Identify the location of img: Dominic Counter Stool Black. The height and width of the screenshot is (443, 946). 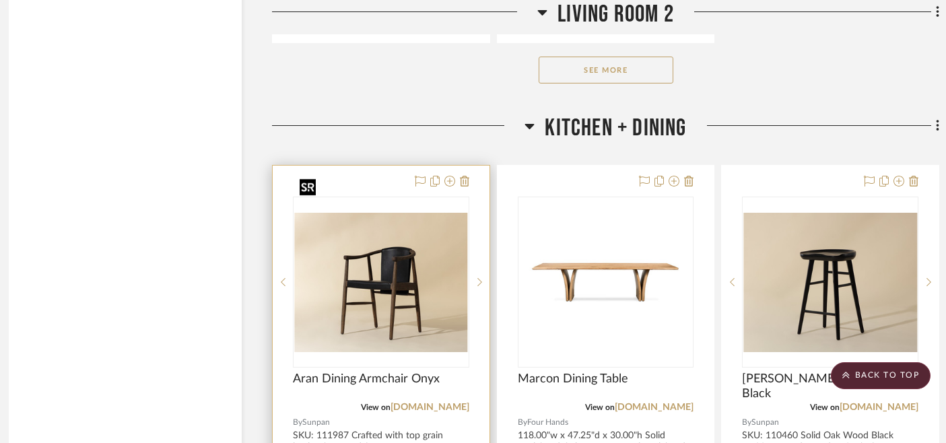
(830, 282).